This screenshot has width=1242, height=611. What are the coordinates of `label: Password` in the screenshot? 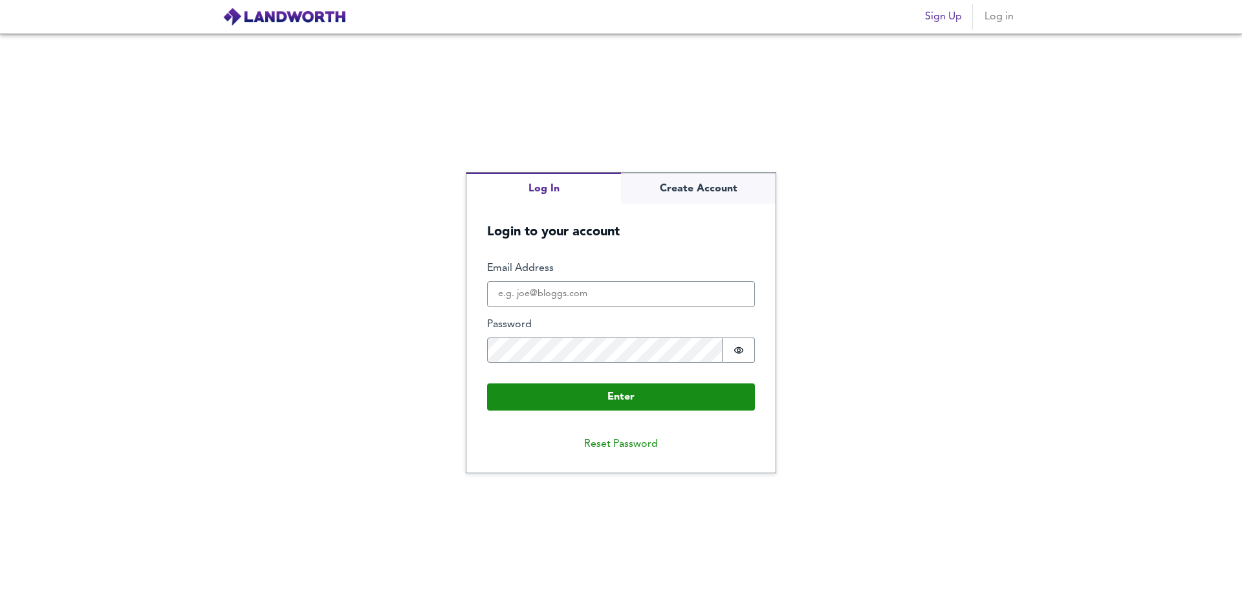 It's located at (621, 325).